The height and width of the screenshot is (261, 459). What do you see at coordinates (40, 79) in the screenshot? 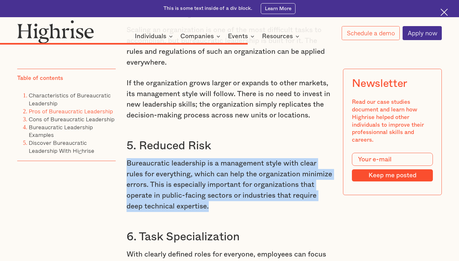
I see `div: Table of contents` at bounding box center [40, 79].